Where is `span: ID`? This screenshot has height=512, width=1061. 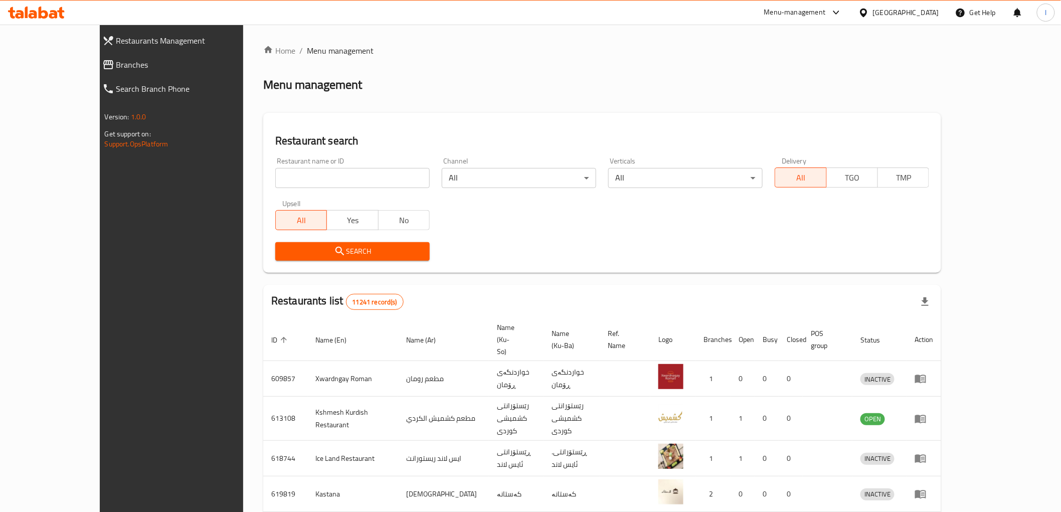 span: ID is located at coordinates (281, 340).